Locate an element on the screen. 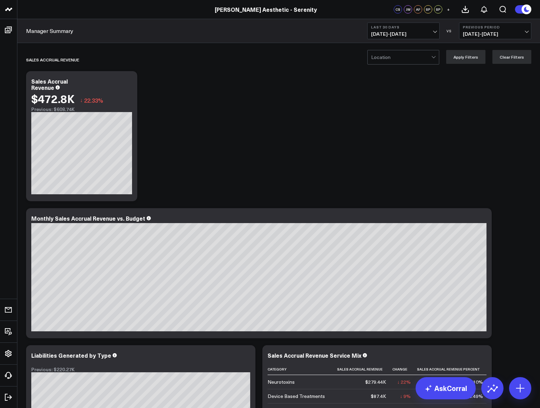 This screenshot has width=540, height=408. div: $87.4K is located at coordinates (378, 397).